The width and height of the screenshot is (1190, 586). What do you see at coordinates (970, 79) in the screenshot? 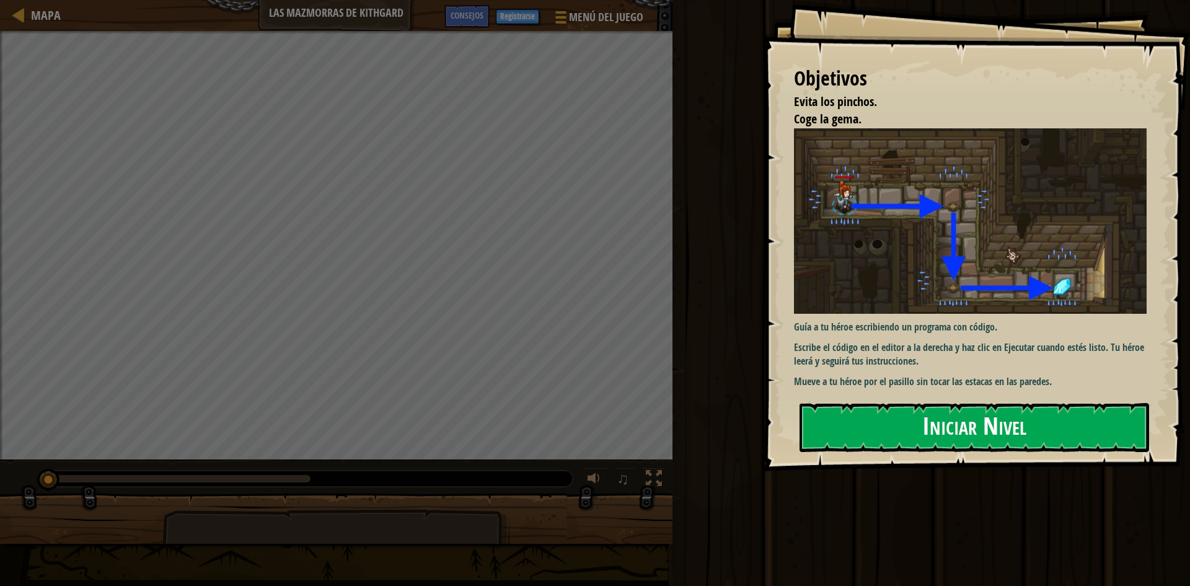
I see `div: Objetivos` at bounding box center [970, 79].